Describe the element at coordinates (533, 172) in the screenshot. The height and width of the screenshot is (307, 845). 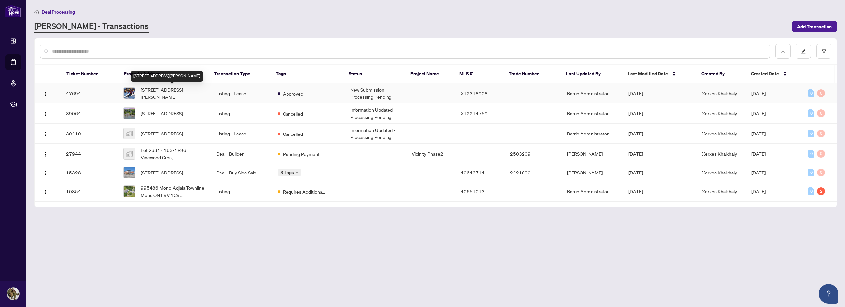
I see `td: 2421090` at that location.